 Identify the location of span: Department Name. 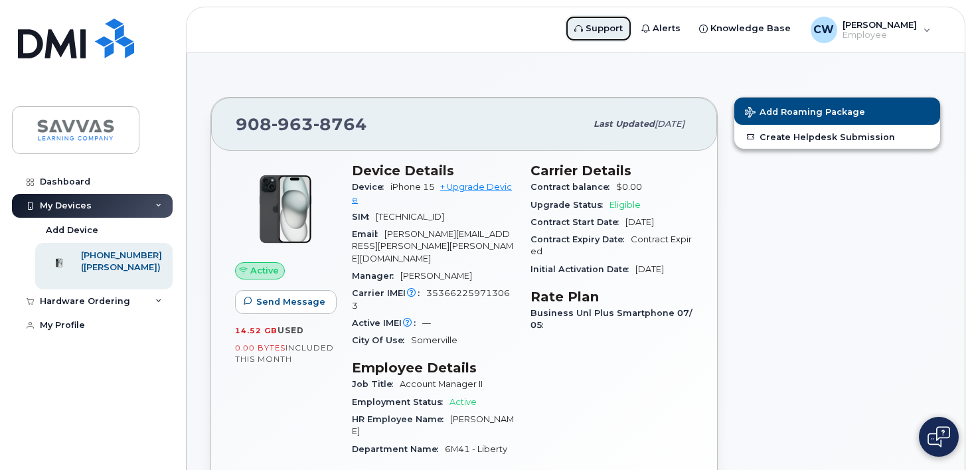
(398, 449).